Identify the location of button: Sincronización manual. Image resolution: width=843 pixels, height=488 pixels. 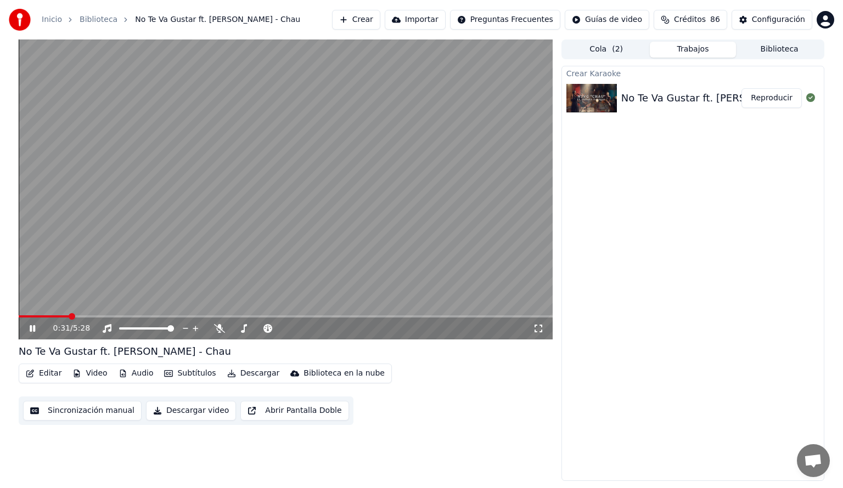
(82, 411).